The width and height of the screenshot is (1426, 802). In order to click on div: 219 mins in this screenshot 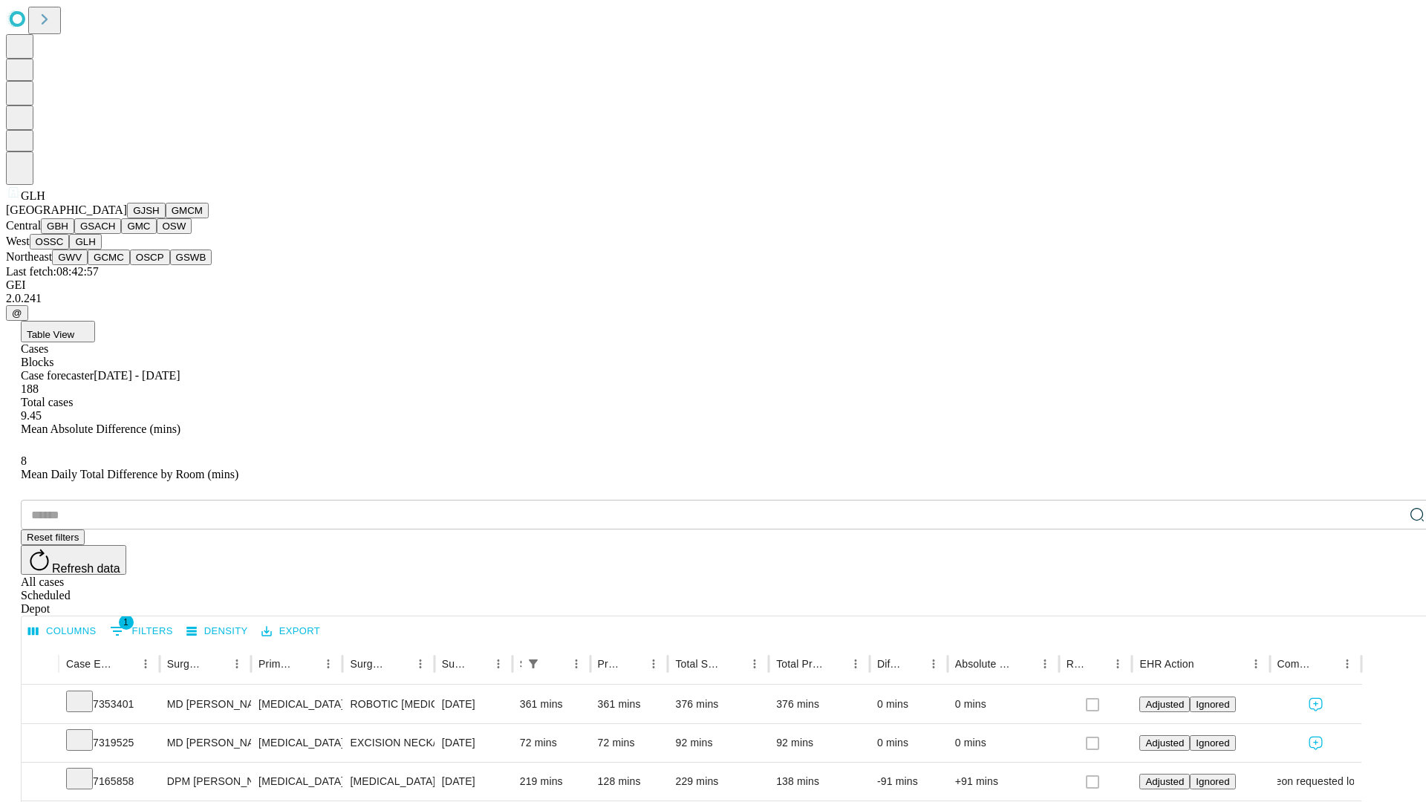, I will do `click(551, 781)`.